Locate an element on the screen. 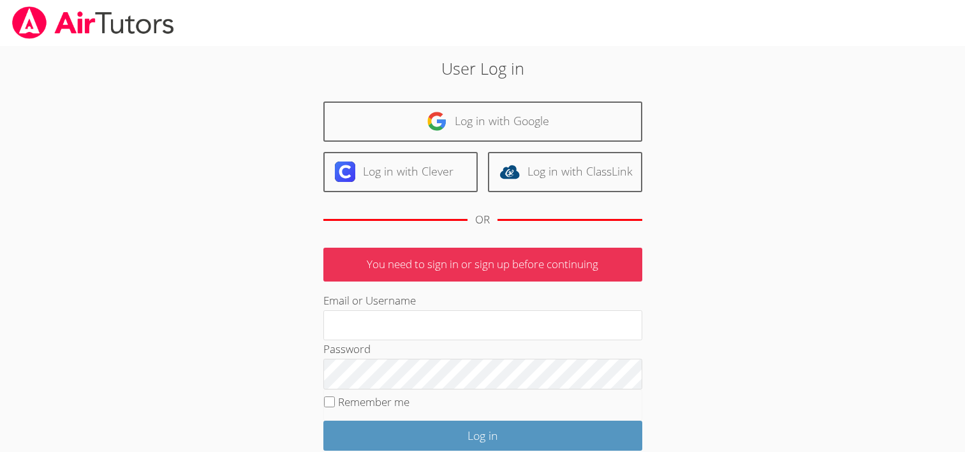  img: clever-logo-6eab21bc6e7a338710f1a6ff85c0baf02591cd810cc4098c63d3a4b26e2feb20.svg is located at coordinates (345, 172).